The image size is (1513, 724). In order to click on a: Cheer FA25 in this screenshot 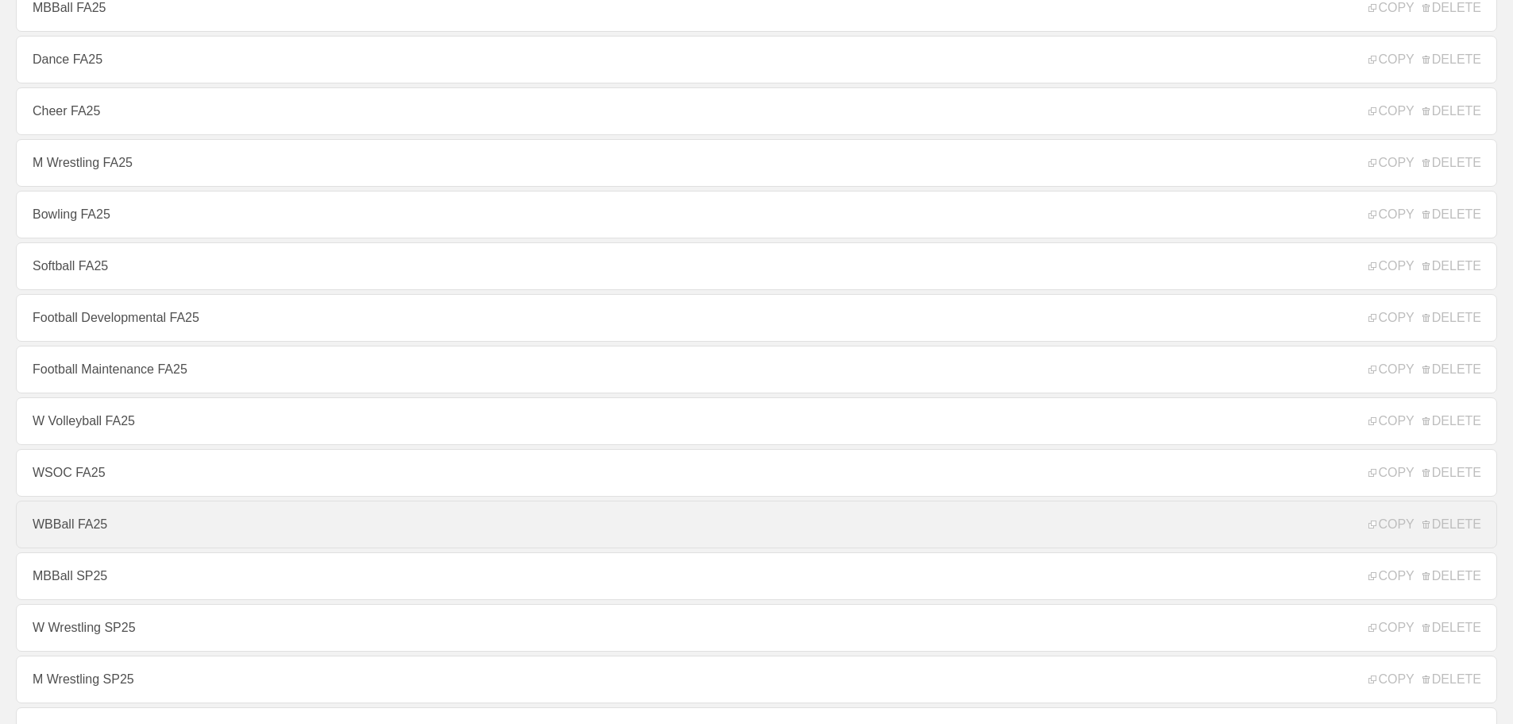, I will do `click(756, 111)`.